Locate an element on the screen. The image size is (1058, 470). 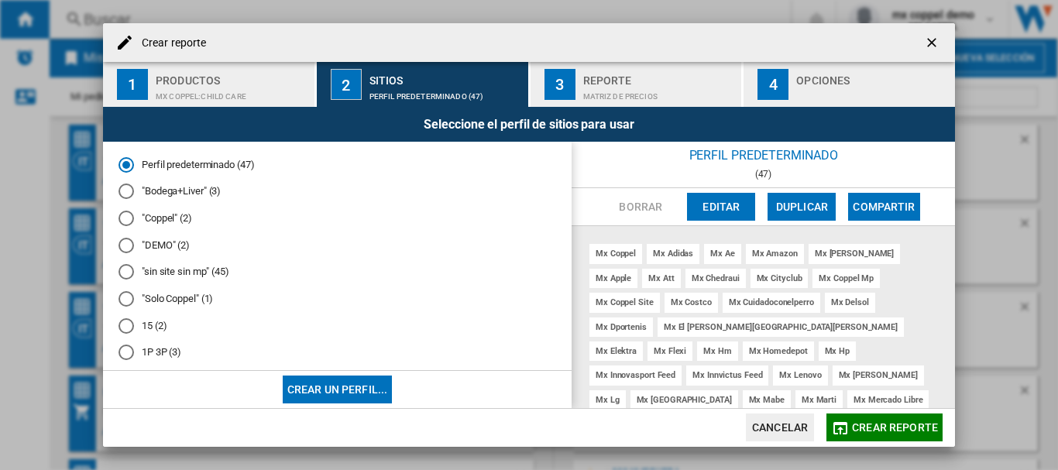
button: Cancelar is located at coordinates (780, 427).